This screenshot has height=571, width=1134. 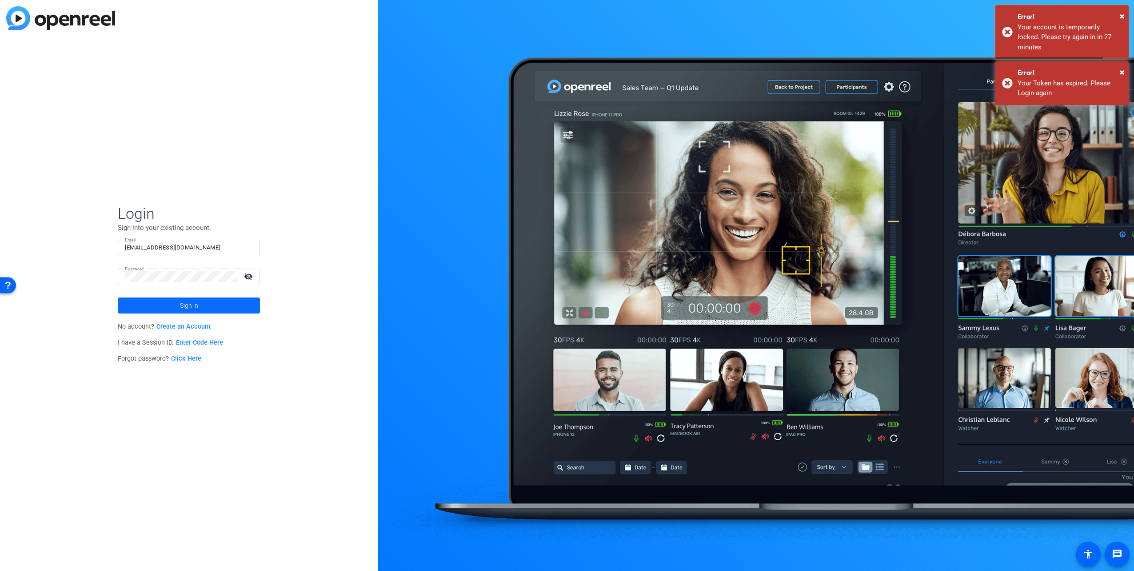 What do you see at coordinates (184, 326) in the screenshot?
I see `a: Create an Account` at bounding box center [184, 326].